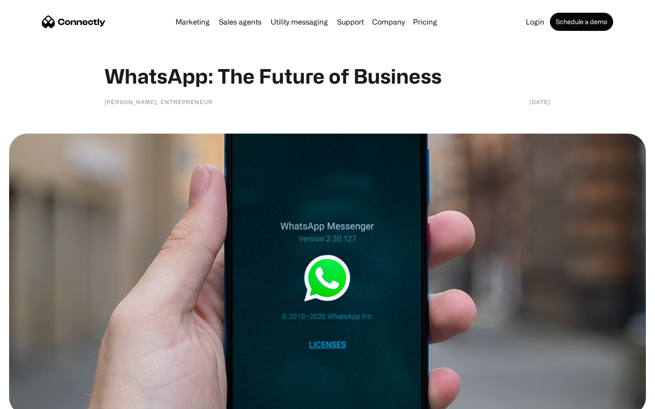 This screenshot has width=655, height=409. What do you see at coordinates (192, 22) in the screenshot?
I see `a: Marketing` at bounding box center [192, 22].